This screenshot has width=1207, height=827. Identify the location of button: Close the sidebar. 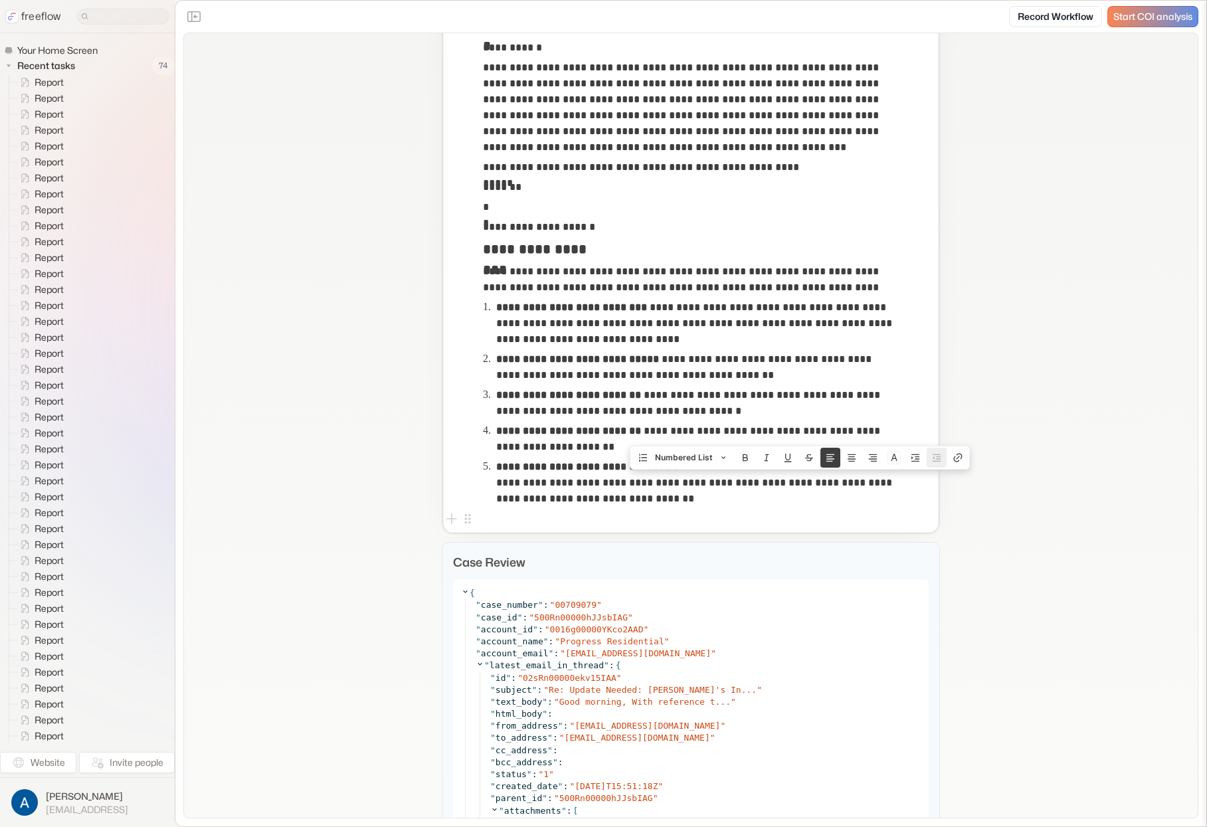
(194, 17).